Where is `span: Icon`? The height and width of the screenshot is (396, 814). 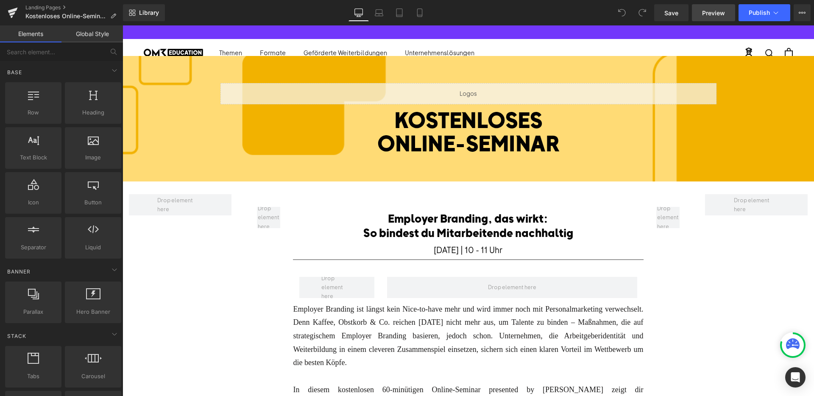
span: Icon is located at coordinates (33, 202).